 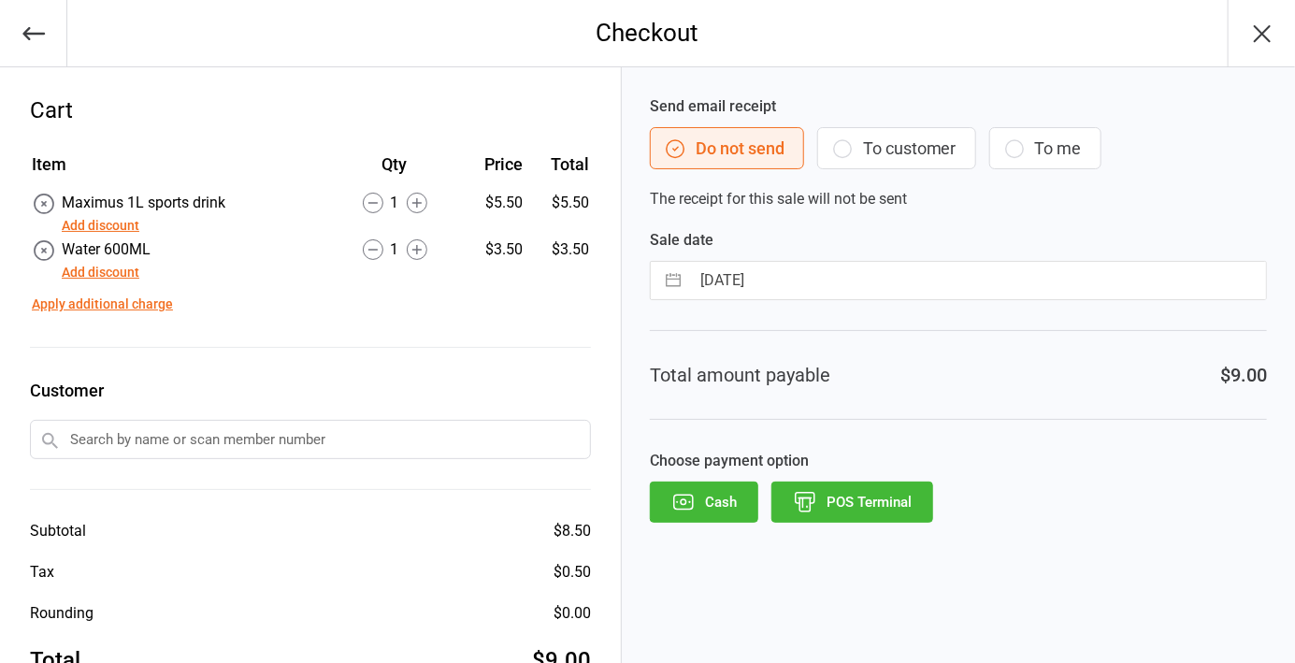 What do you see at coordinates (58, 531) in the screenshot?
I see `div: Subtotal` at bounding box center [58, 531].